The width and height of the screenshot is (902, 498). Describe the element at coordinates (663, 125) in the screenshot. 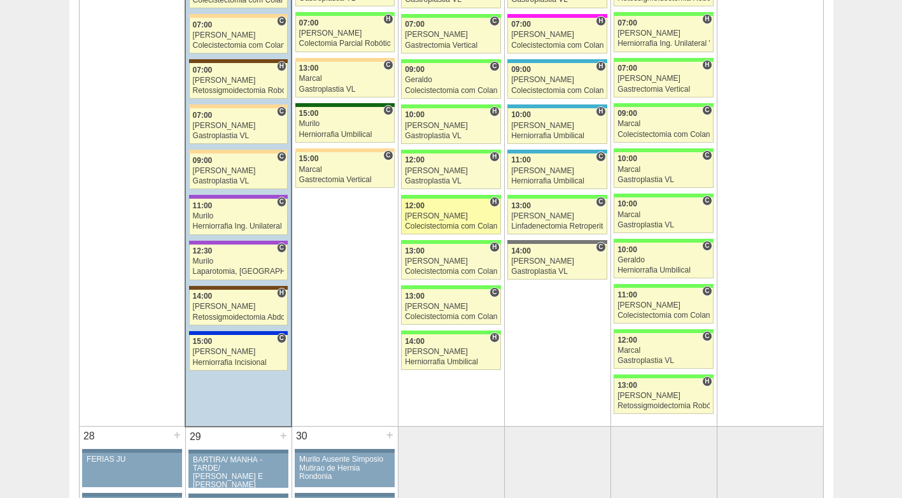

I see `a: C 09:00 Marcal Colecistectomia com Colangiografia VL` at that location.